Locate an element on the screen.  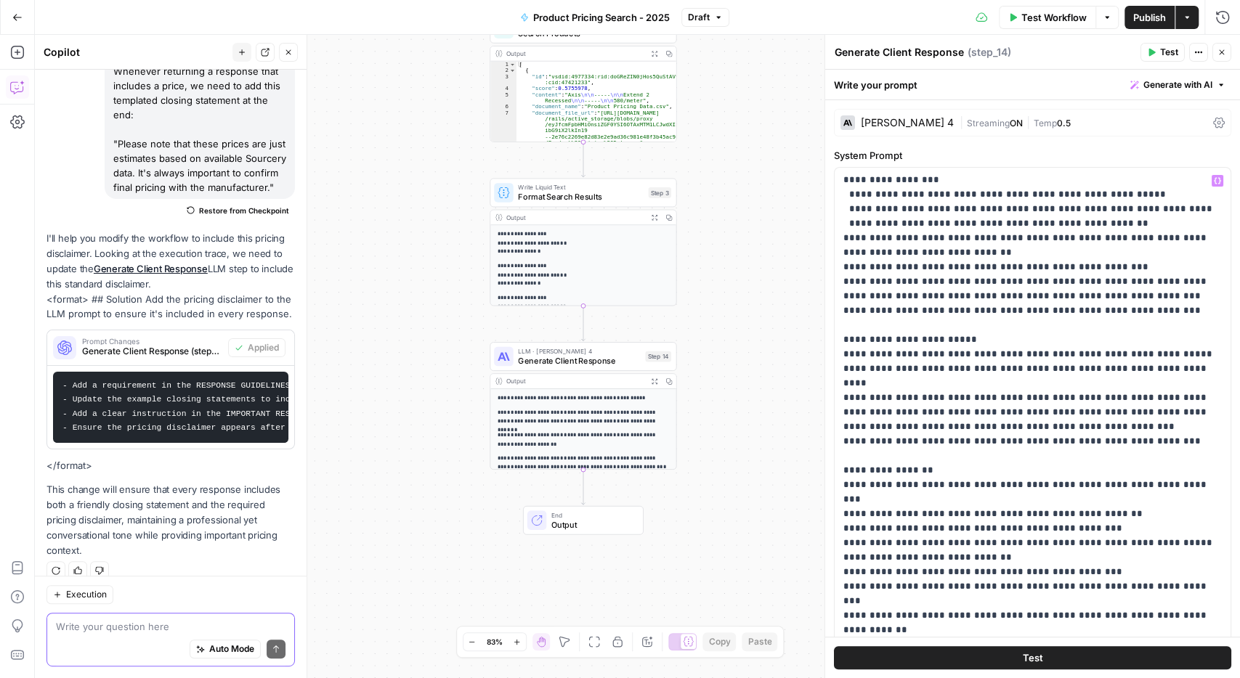
div: Step 3 is located at coordinates (660, 192).